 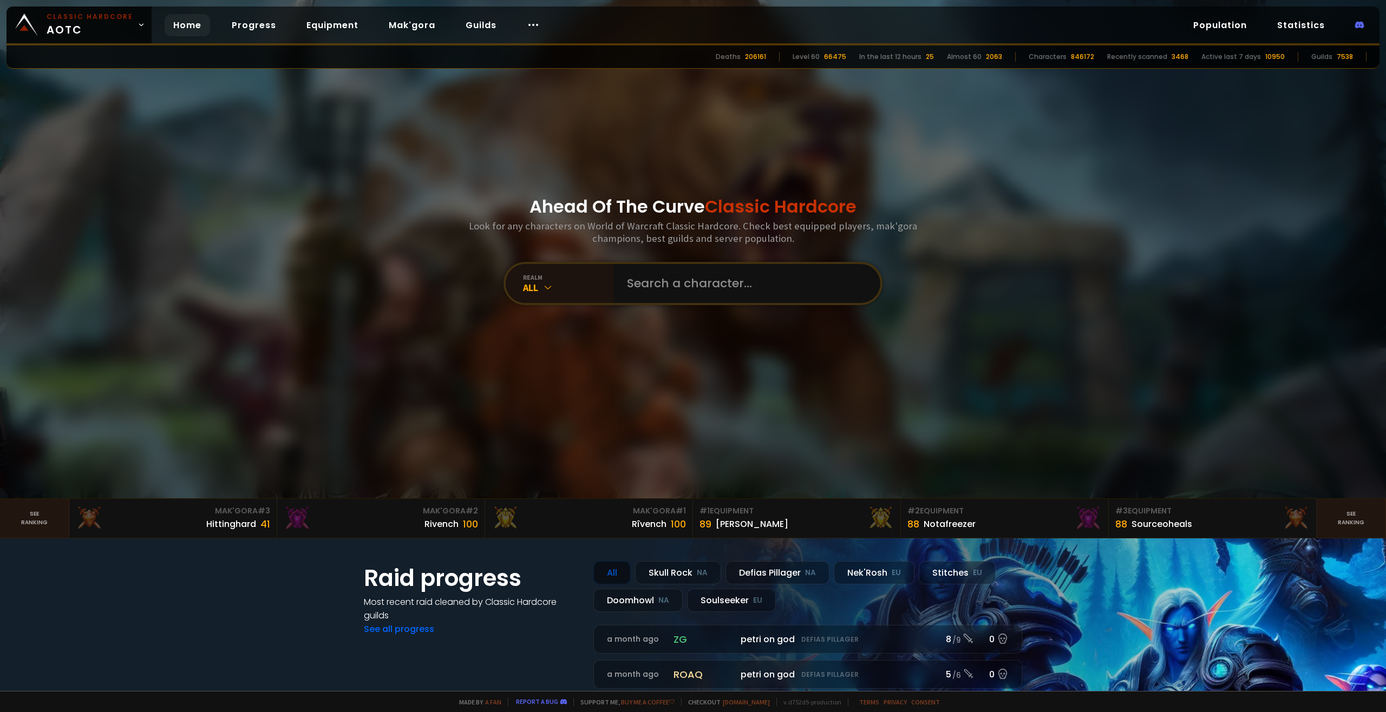 What do you see at coordinates (806, 57) in the screenshot?
I see `div: Level 60` at bounding box center [806, 57].